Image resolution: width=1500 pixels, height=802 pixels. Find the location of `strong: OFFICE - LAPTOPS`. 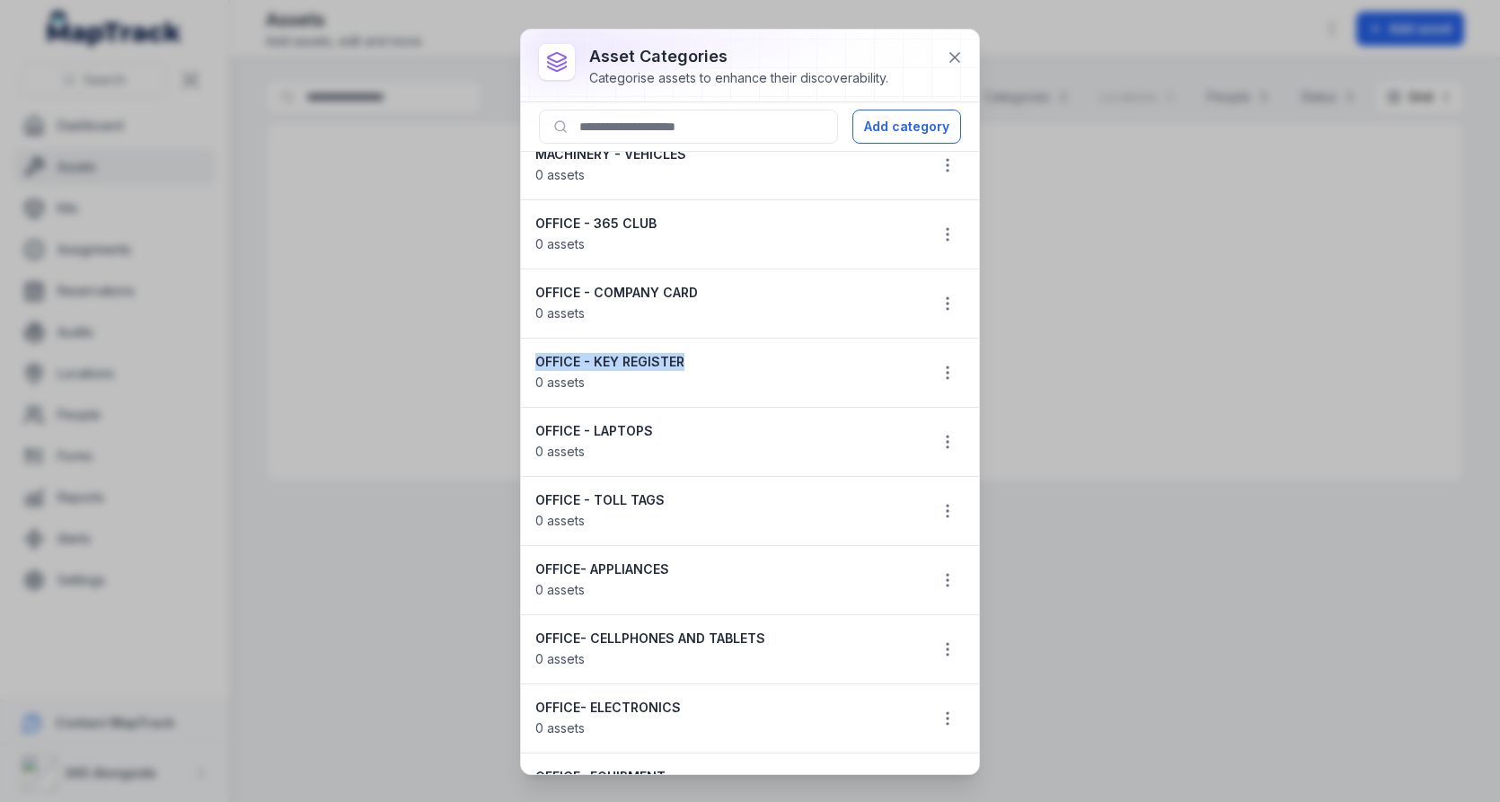

strong: OFFICE - LAPTOPS is located at coordinates (724, 431).